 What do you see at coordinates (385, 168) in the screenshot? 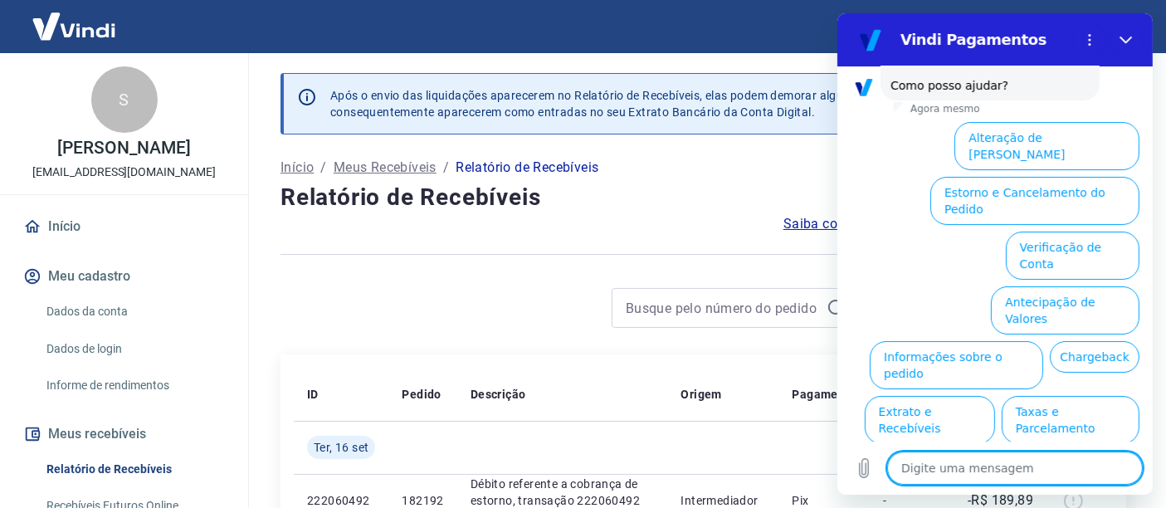
I see `a: Meus Recebíveis` at bounding box center [385, 168].